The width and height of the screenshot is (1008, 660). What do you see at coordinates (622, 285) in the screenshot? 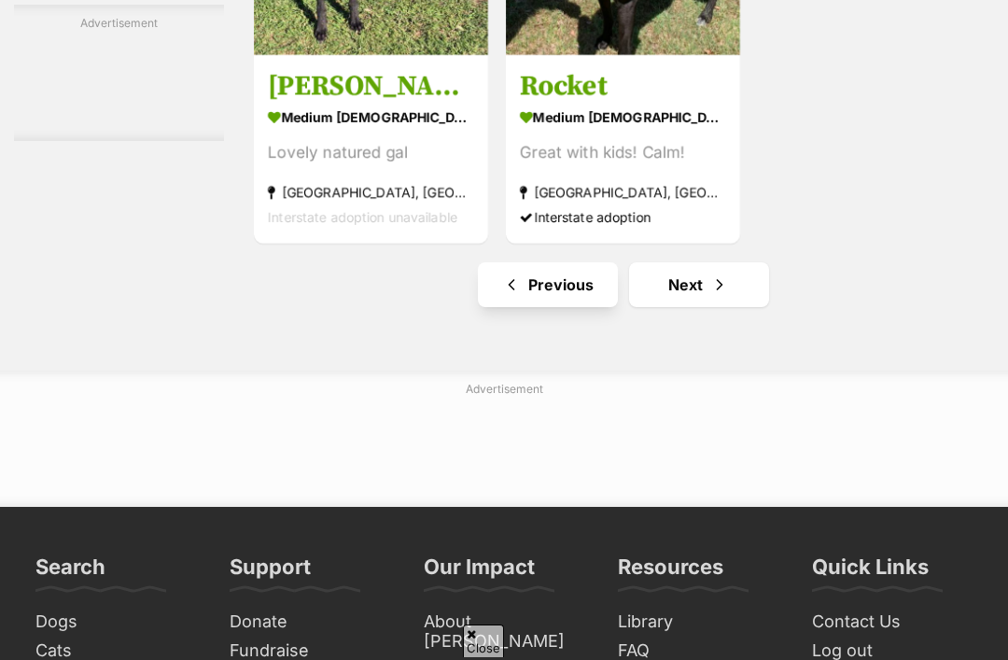
I see `nav: Pagination` at bounding box center [622, 285].